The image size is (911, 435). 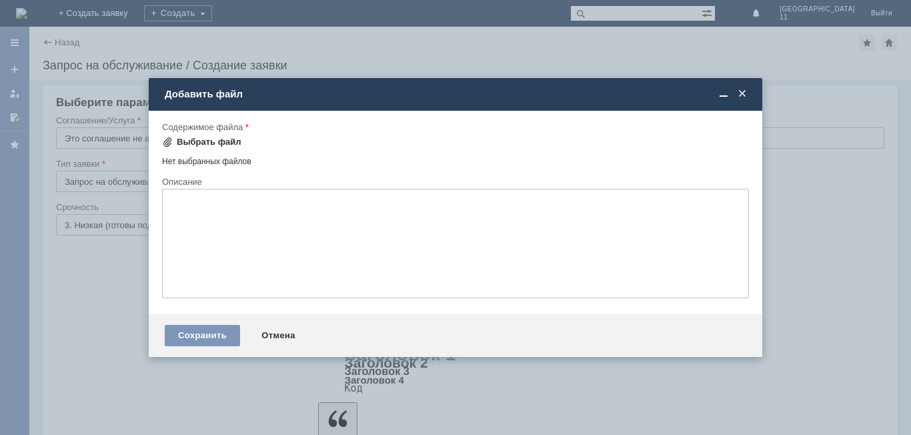 I want to click on span: Закрыть, so click(x=743, y=94).